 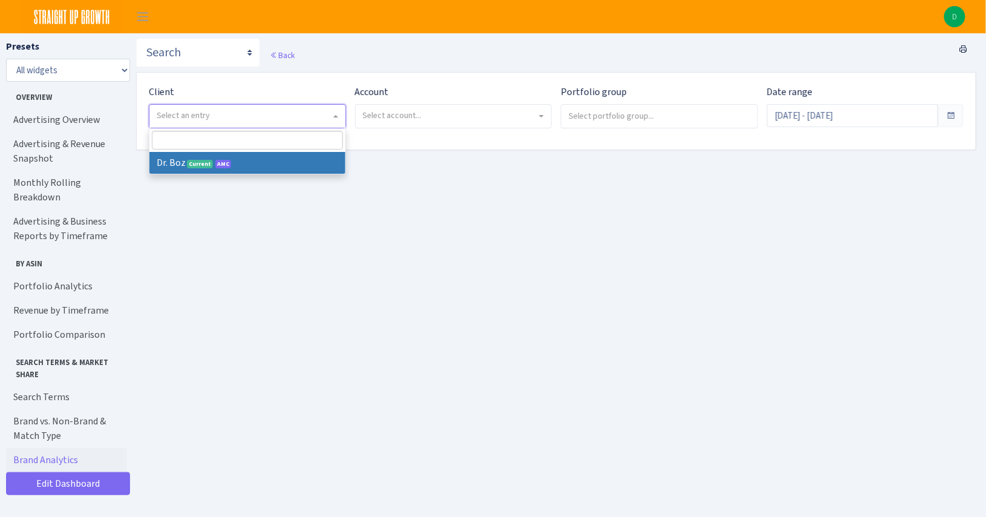 I want to click on a: Back, so click(x=282, y=55).